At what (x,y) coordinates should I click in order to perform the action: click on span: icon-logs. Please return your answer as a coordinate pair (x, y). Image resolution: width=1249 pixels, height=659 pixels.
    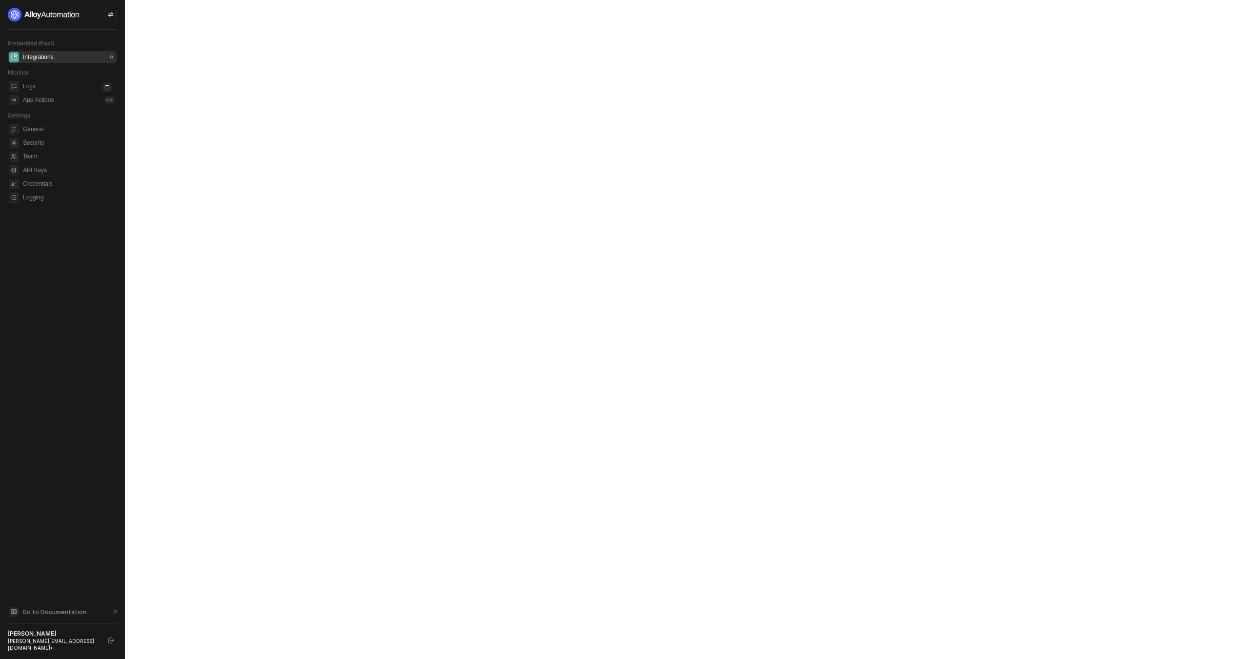
    Looking at the image, I should click on (14, 86).